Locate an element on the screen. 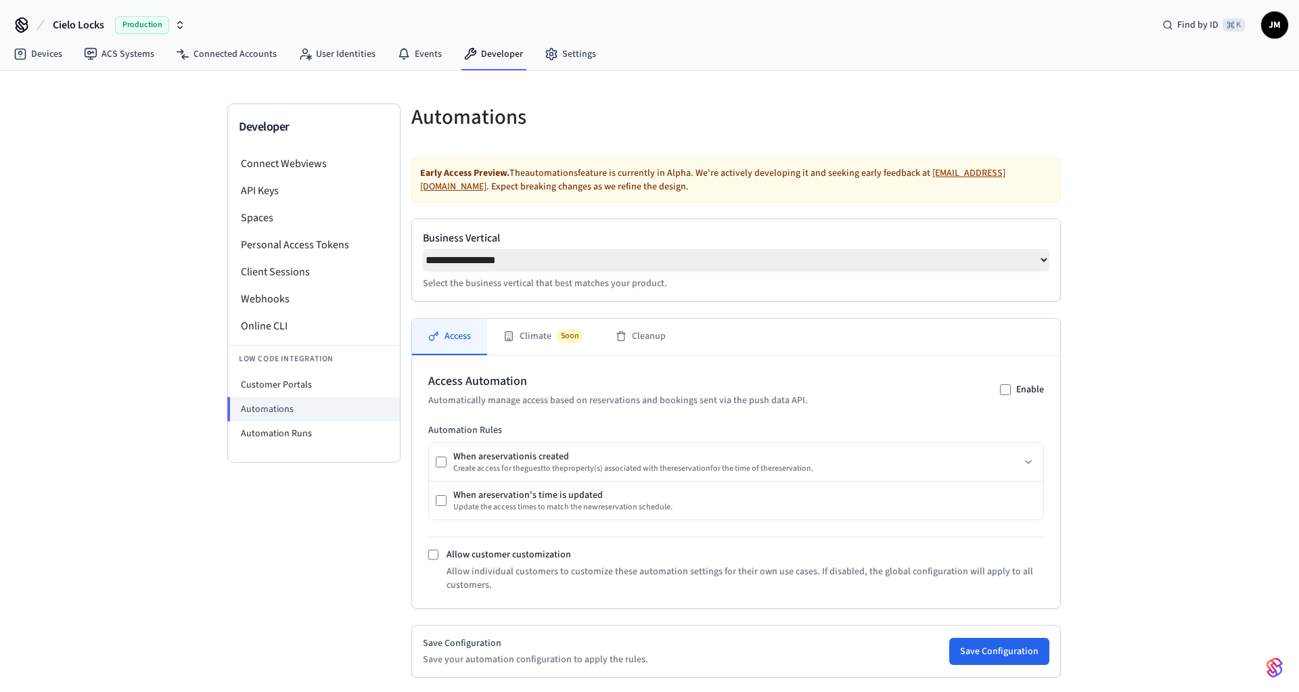 The height and width of the screenshot is (692, 1299). span: ⌘ K is located at coordinates (1233, 25).